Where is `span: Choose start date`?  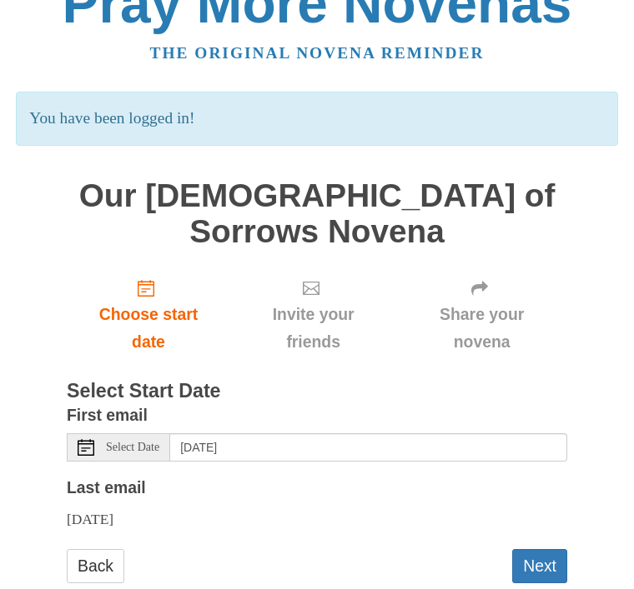 span: Choose start date is located at coordinates (148, 328).